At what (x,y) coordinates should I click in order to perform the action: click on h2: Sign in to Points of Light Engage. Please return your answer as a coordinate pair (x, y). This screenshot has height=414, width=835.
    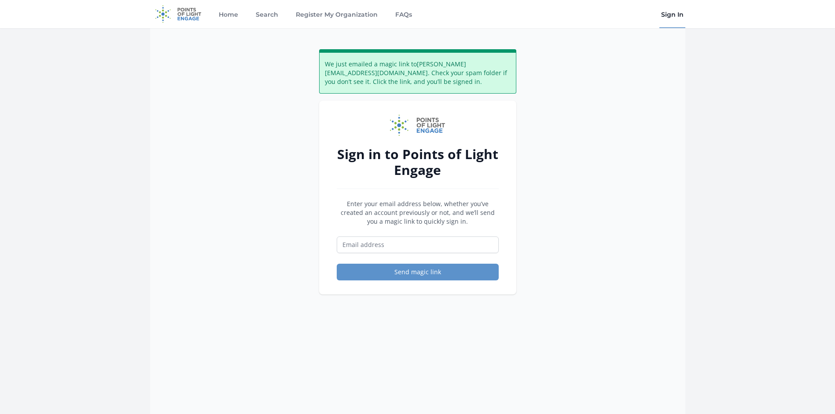
    Looking at the image, I should click on (417, 162).